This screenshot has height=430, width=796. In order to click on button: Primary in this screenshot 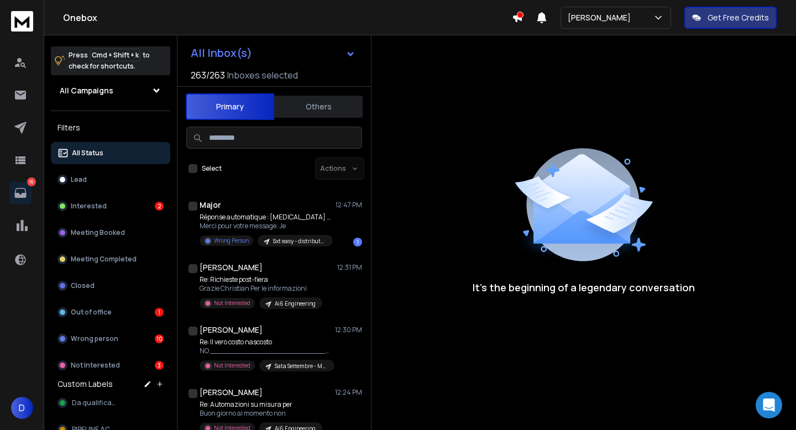, I will do `click(230, 107)`.